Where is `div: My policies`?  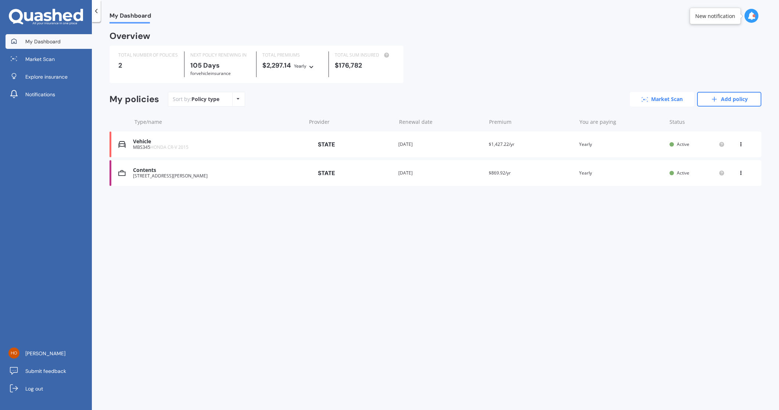 div: My policies is located at coordinates (134, 99).